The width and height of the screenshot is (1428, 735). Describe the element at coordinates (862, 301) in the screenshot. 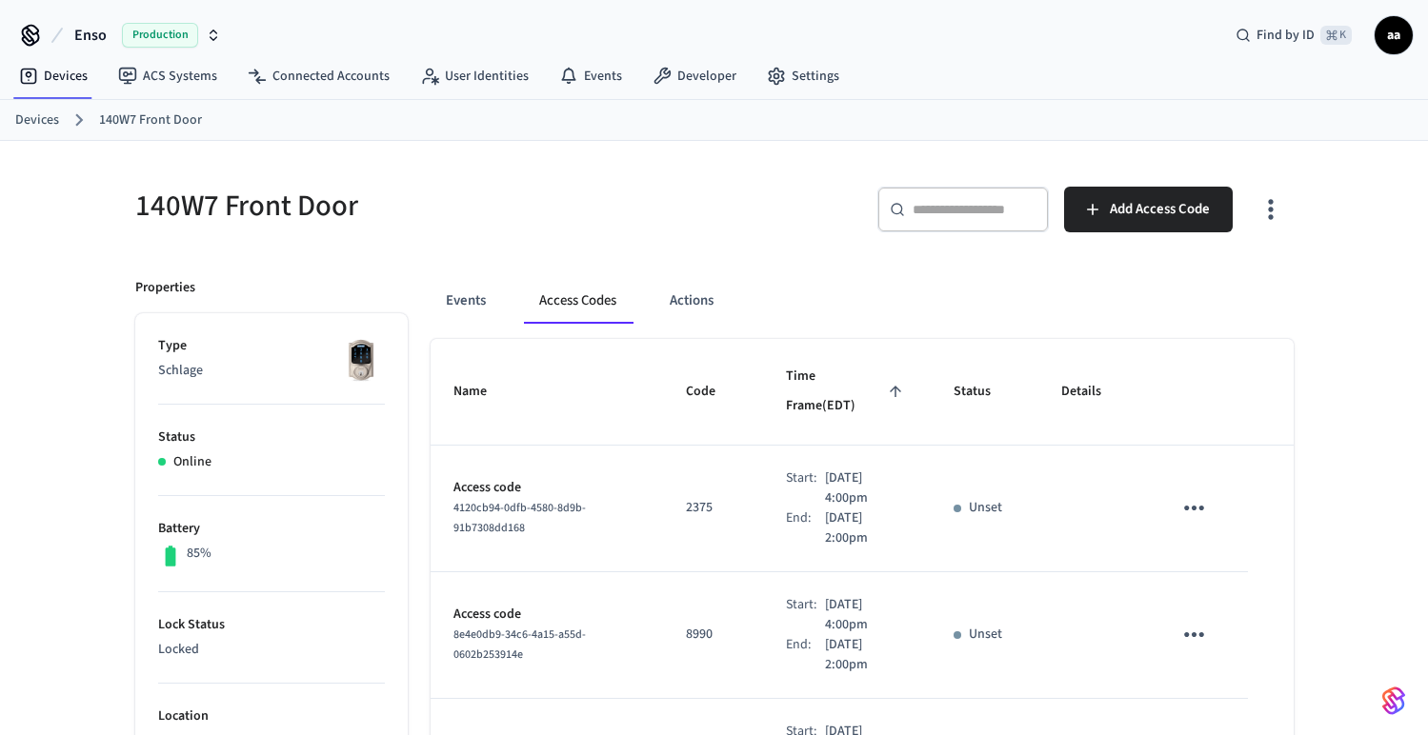

I see `div: ant example` at that location.